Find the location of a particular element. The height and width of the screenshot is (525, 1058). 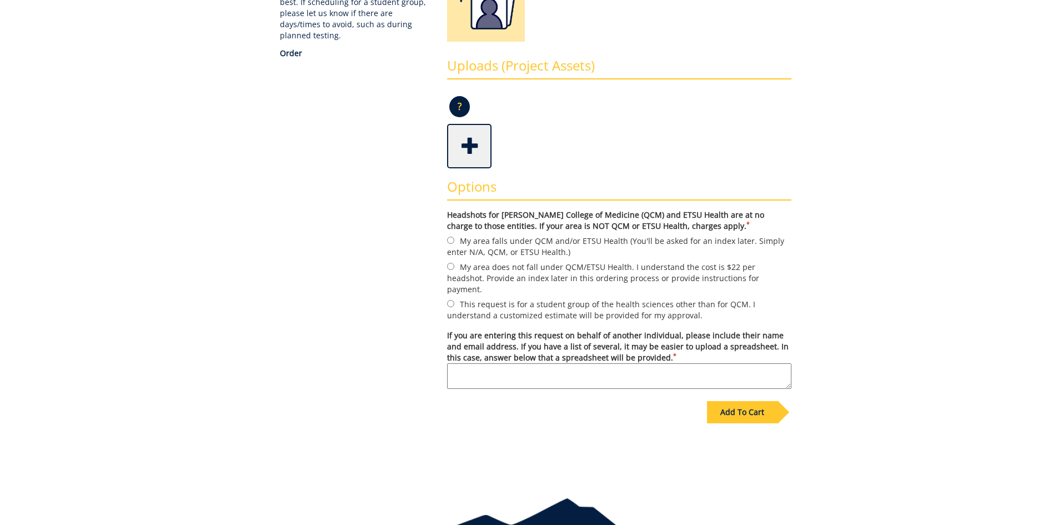

label: My area does not fall under QCM/ETSU Health. I understand the cost is $22 per headshot. Provide a... is located at coordinates (619, 278).